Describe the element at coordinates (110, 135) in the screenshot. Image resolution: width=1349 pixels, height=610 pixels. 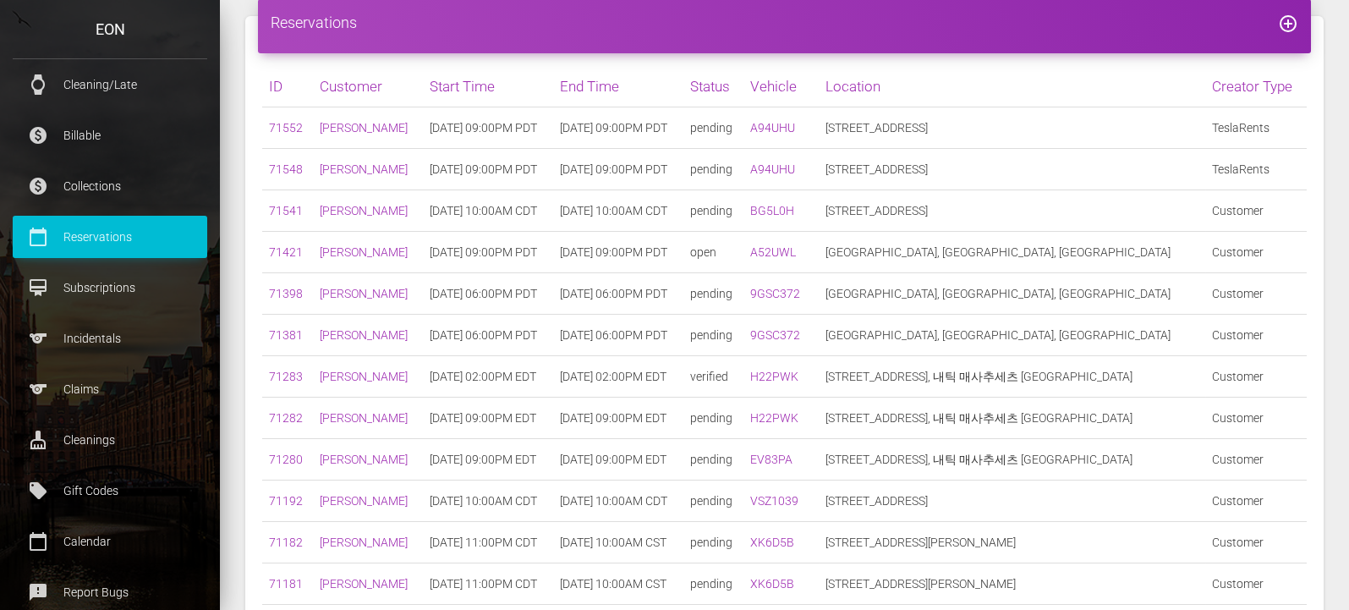
I see `p: Billable` at that location.